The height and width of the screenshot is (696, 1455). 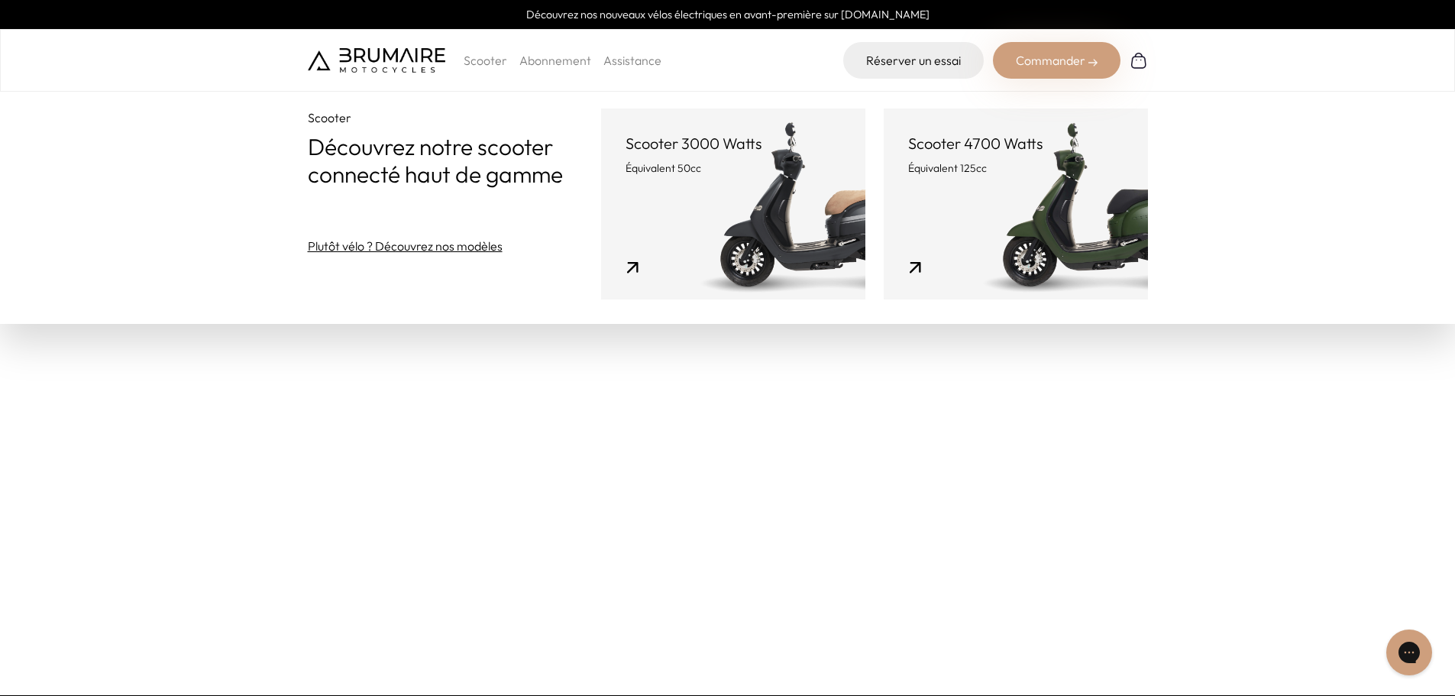 What do you see at coordinates (1016, 168) in the screenshot?
I see `p: Équivalent 125cc` at bounding box center [1016, 168].